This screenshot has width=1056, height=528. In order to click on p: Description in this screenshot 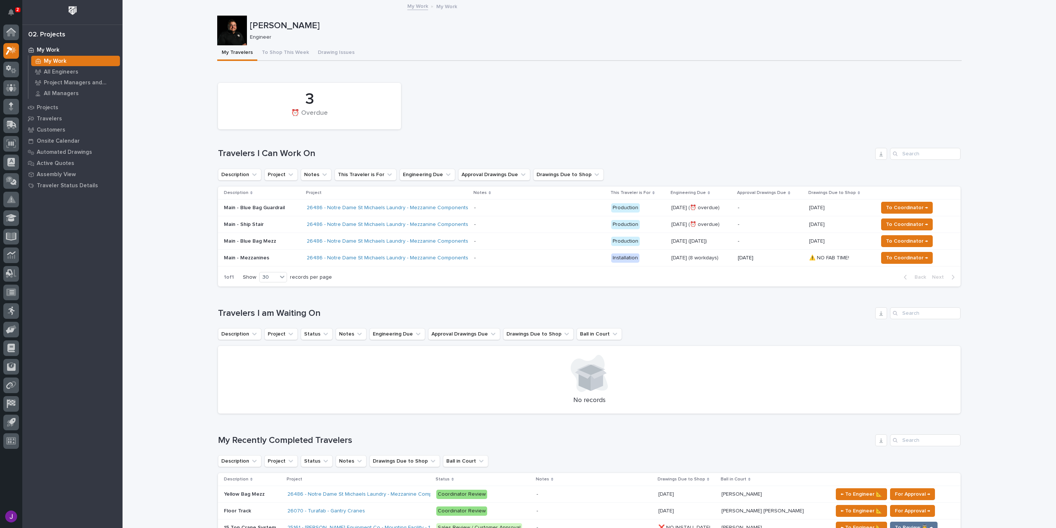, I will do `click(236, 193)`.